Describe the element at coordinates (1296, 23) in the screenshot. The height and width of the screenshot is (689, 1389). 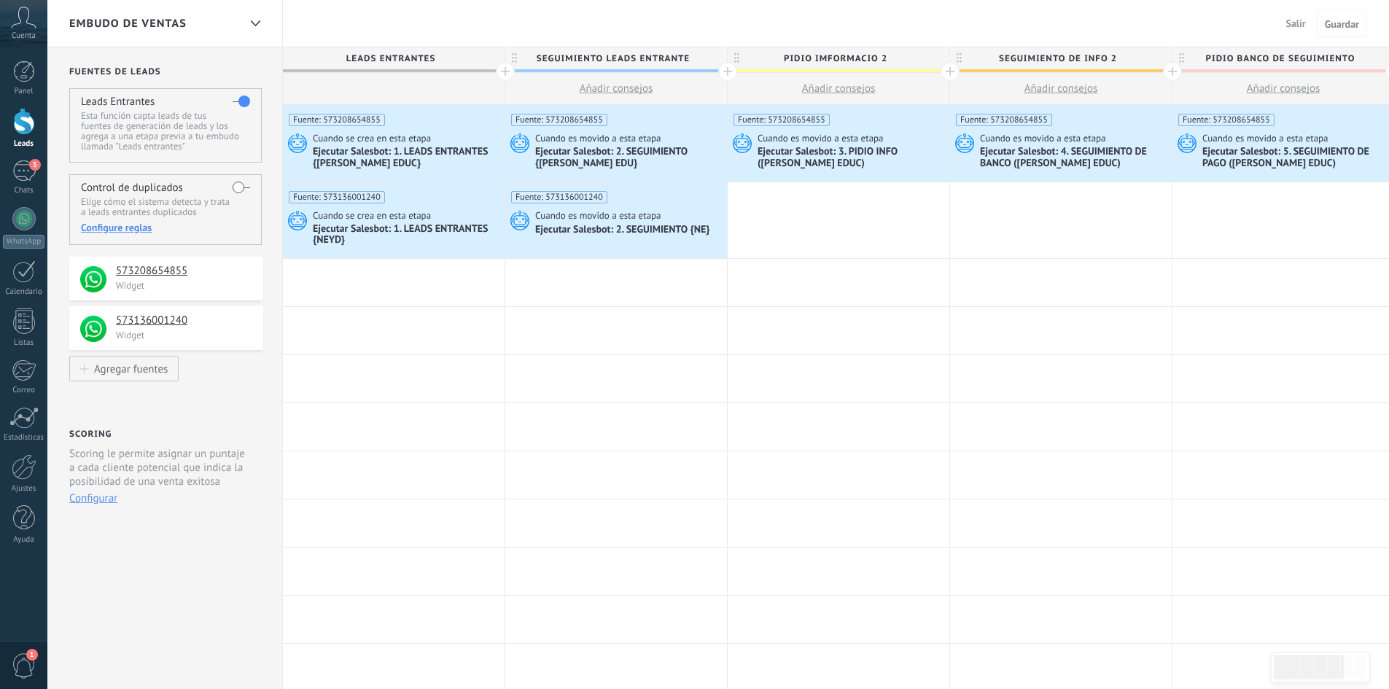
I see `span: Salir` at that location.